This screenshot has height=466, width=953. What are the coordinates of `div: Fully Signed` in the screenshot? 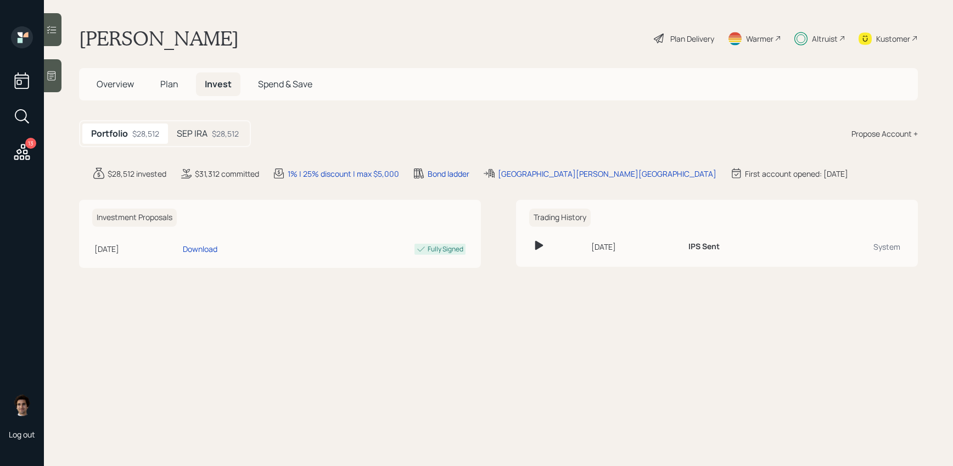 It's located at (445, 249).